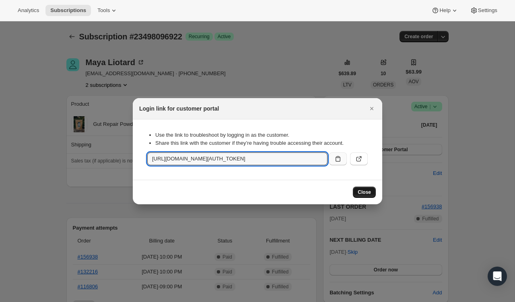 The height and width of the screenshot is (302, 515). I want to click on span: Tools, so click(103, 10).